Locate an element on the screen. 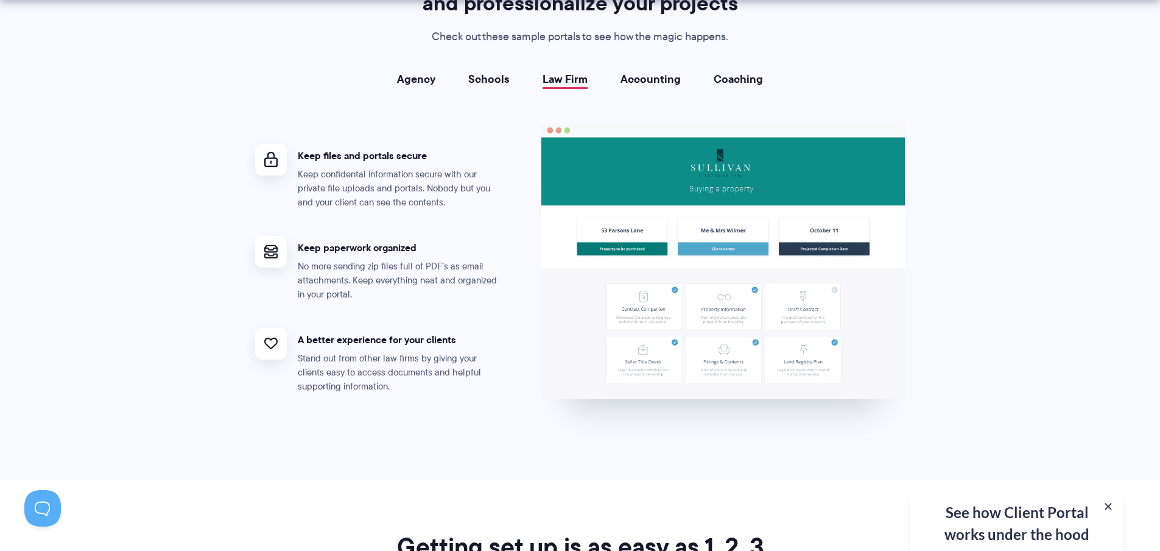 The image size is (1160, 551). h4: Keep files and portals secure is located at coordinates (401, 155).